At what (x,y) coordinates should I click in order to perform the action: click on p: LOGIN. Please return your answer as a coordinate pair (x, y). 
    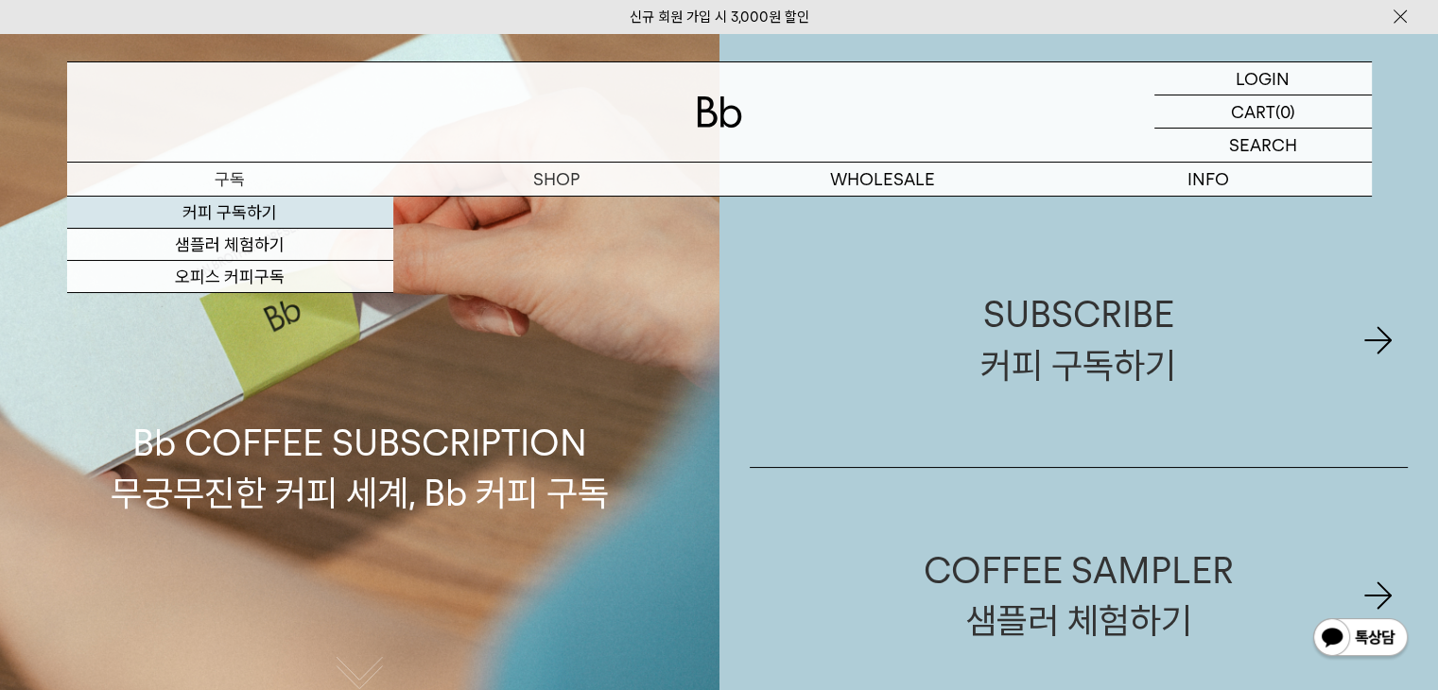
    Looking at the image, I should click on (1262, 78).